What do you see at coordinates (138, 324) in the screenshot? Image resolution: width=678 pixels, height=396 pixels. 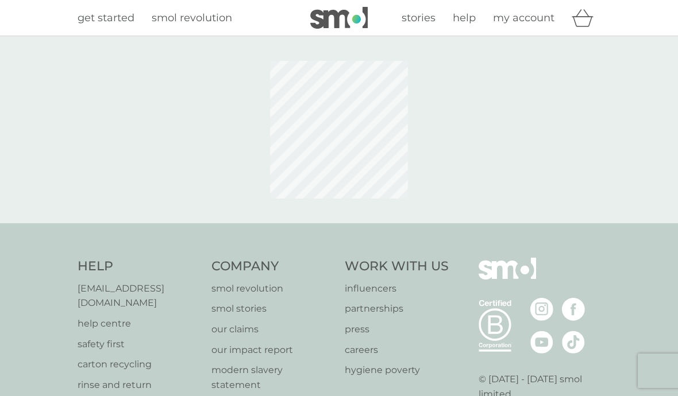 I see `p: help centre` at bounding box center [138, 324].